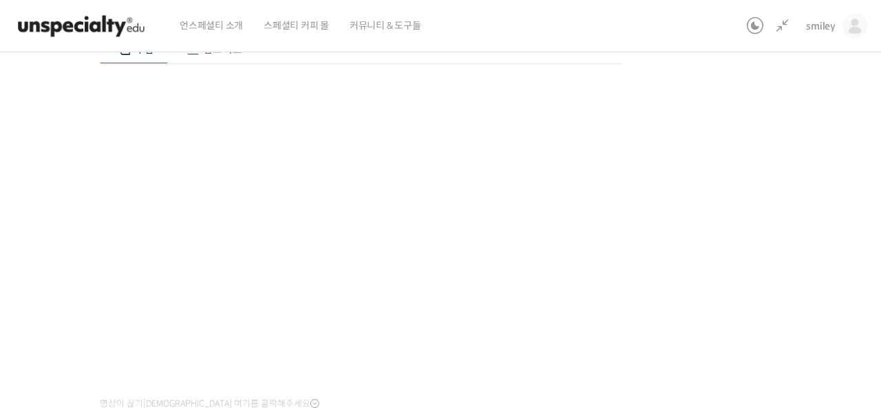 The width and height of the screenshot is (881, 408). Describe the element at coordinates (48, 311) in the screenshot. I see `a: 홈` at that location.